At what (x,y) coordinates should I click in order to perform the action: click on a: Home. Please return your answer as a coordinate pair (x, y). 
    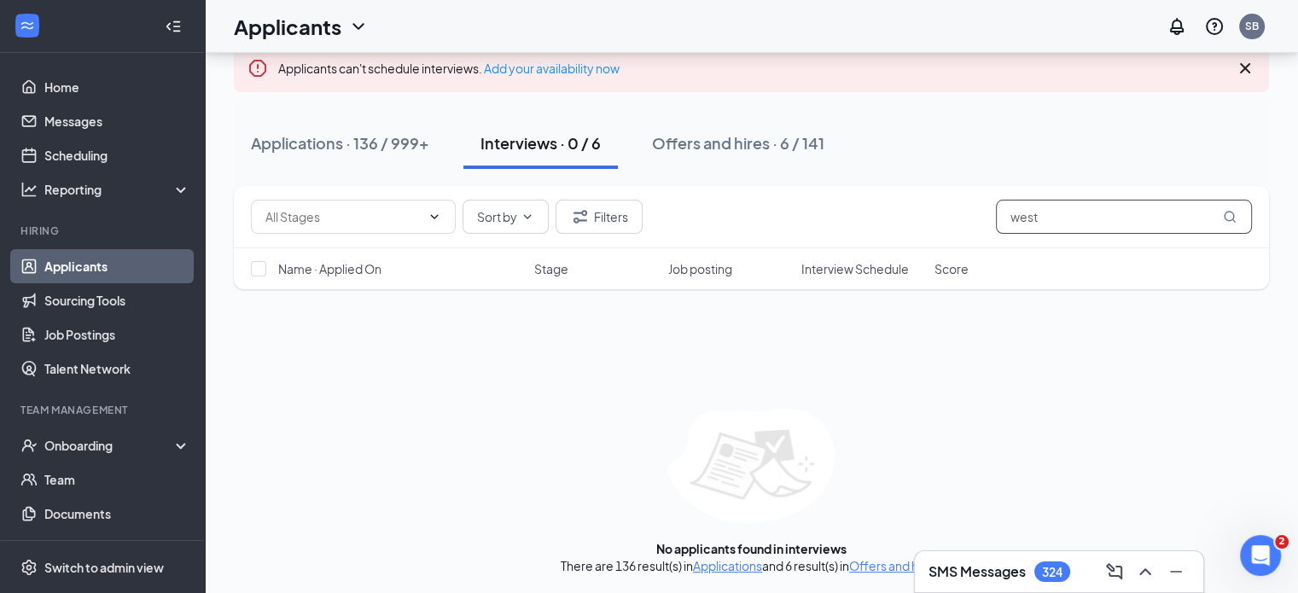
    Looking at the image, I should click on (117, 87).